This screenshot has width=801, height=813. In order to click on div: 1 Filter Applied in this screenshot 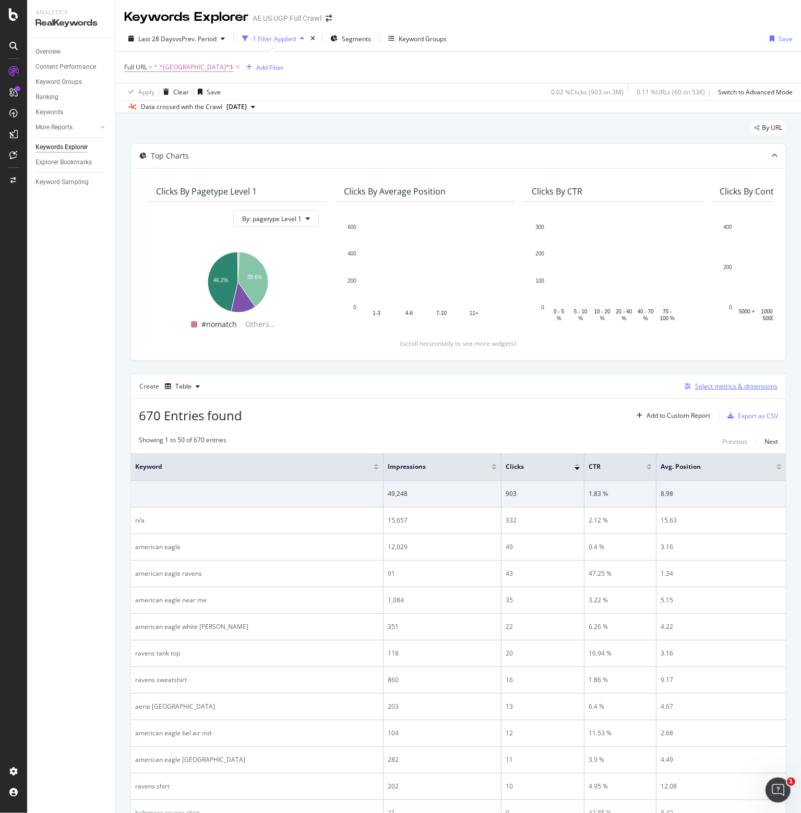, I will do `click(274, 39)`.